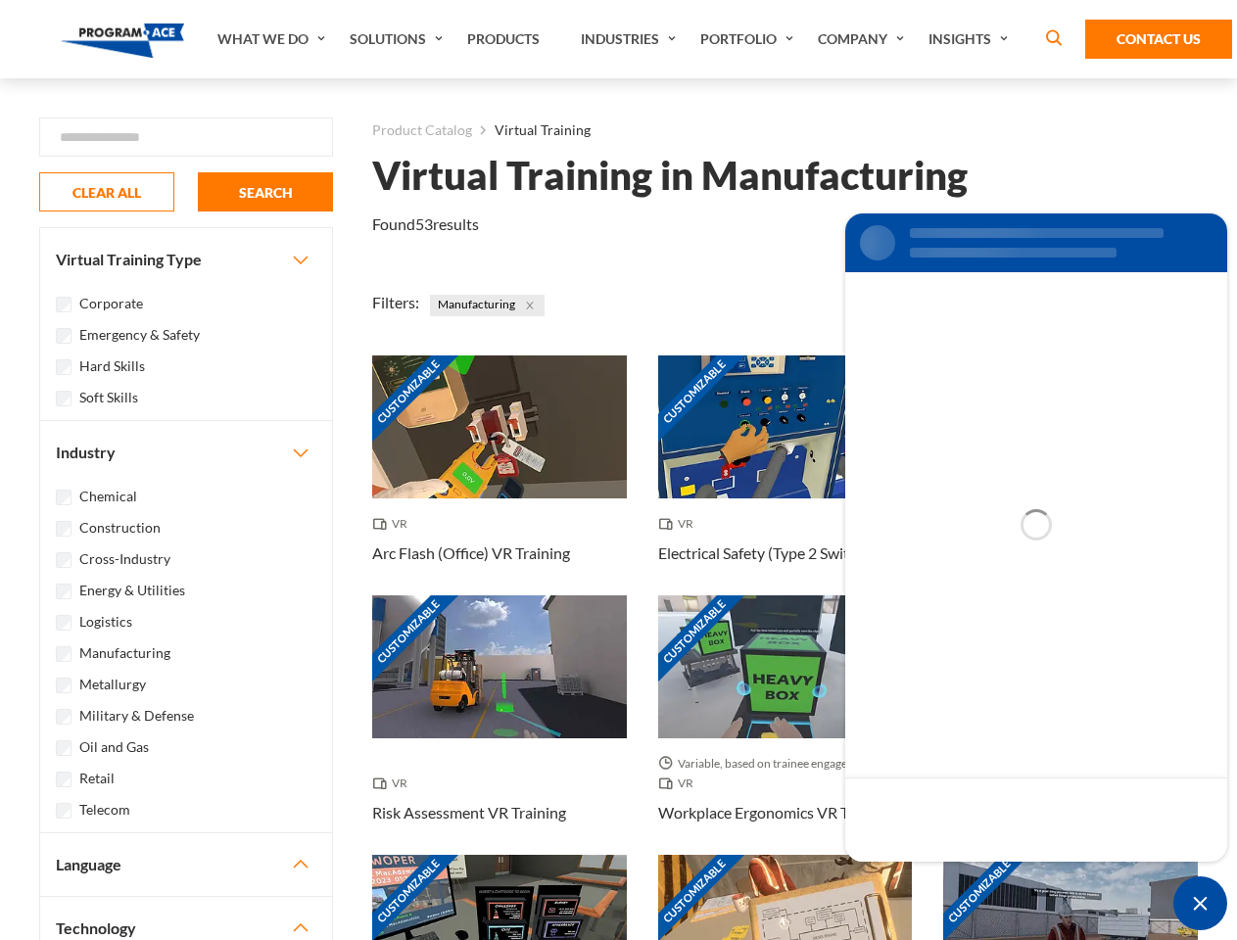 This screenshot has height=940, width=1237. I want to click on input: Chemical, so click(64, 498).